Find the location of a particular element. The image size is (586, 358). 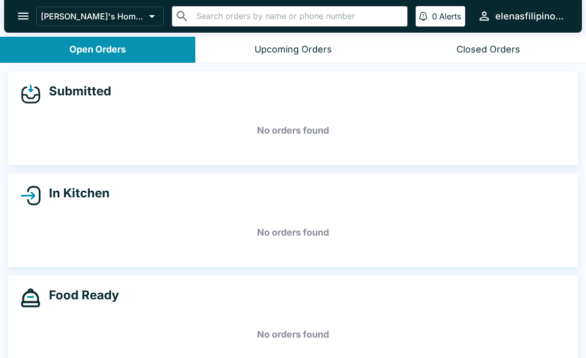

div: Open Orders is located at coordinates (97, 49).